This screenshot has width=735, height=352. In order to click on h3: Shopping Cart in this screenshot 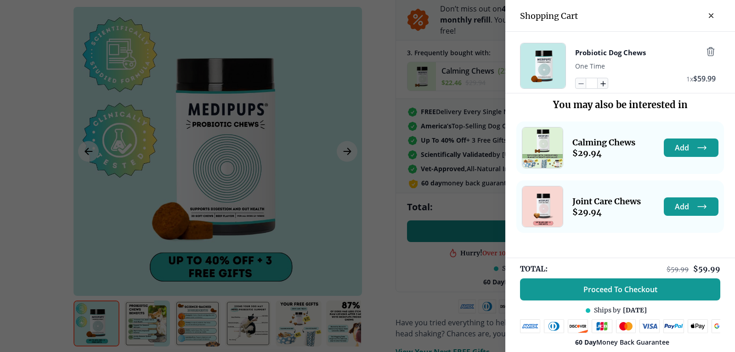, I will do `click(549, 16)`.